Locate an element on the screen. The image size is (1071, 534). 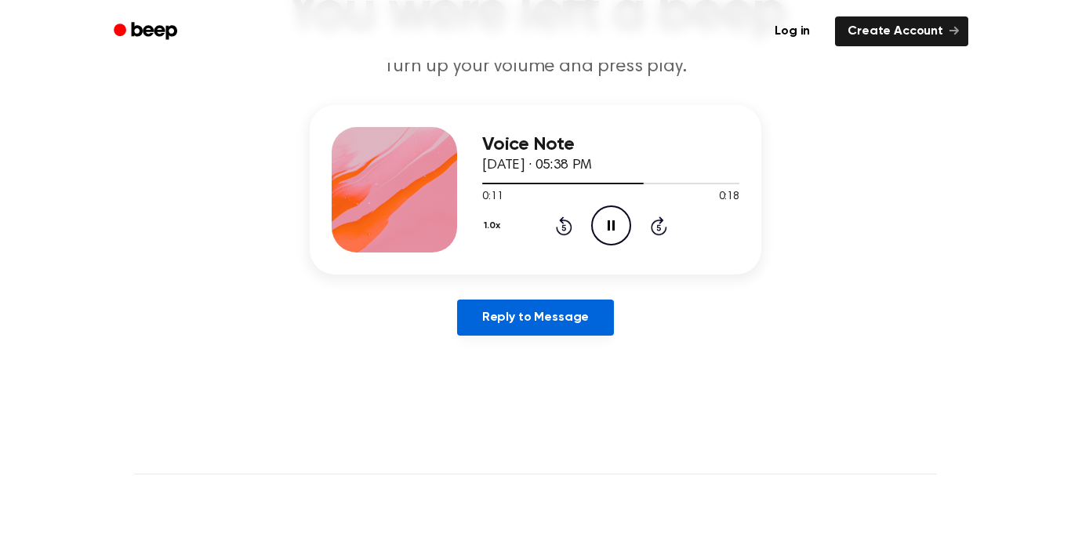
a: Beep is located at coordinates (147, 31).